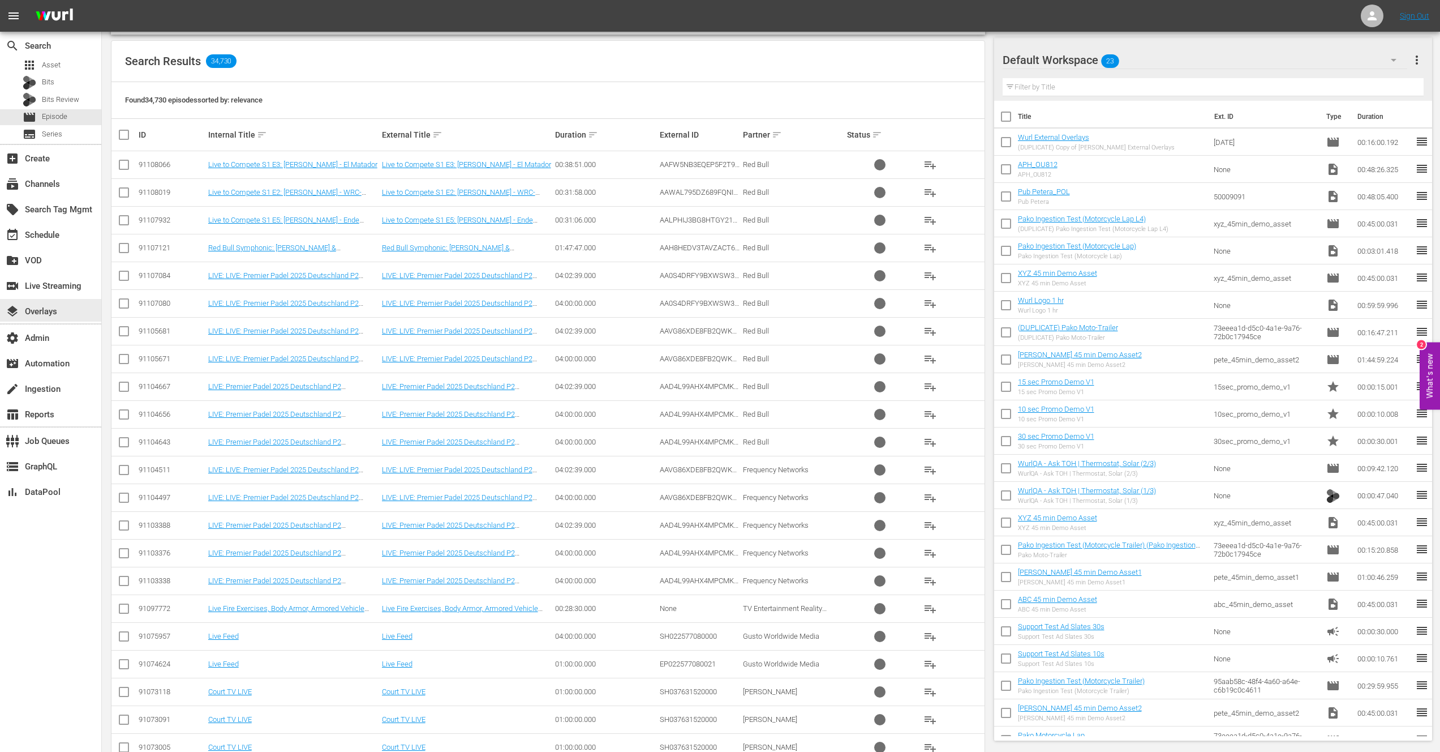 The image size is (1440, 752). What do you see at coordinates (793, 135) in the screenshot?
I see `div: Partner` at bounding box center [793, 135].